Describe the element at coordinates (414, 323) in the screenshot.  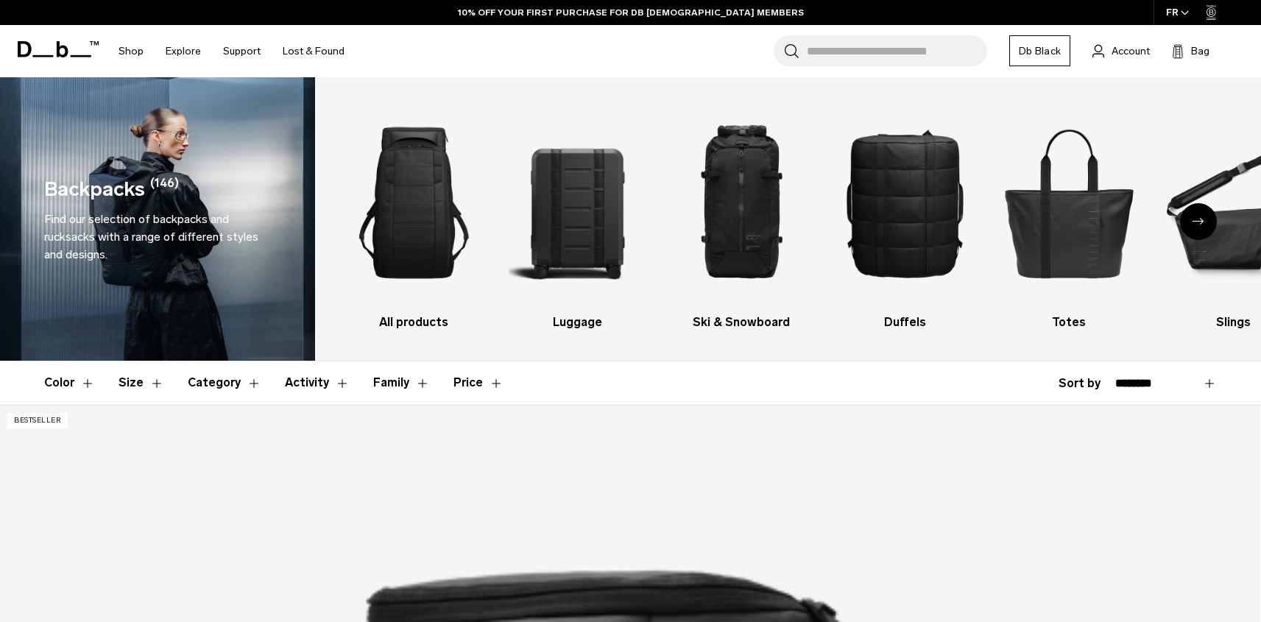
I see `h3: All products` at that location.